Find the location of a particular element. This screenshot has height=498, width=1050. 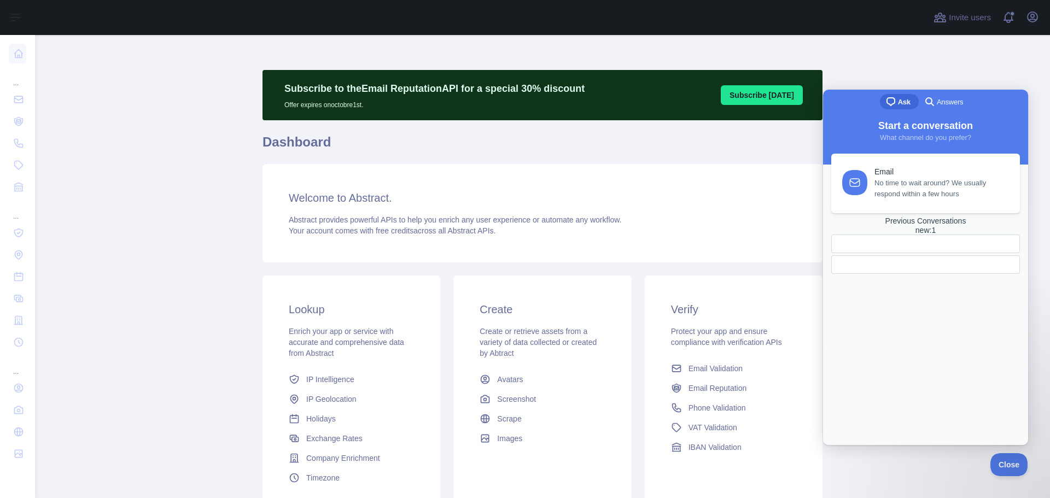

a: VAT Validation is located at coordinates (733, 428).